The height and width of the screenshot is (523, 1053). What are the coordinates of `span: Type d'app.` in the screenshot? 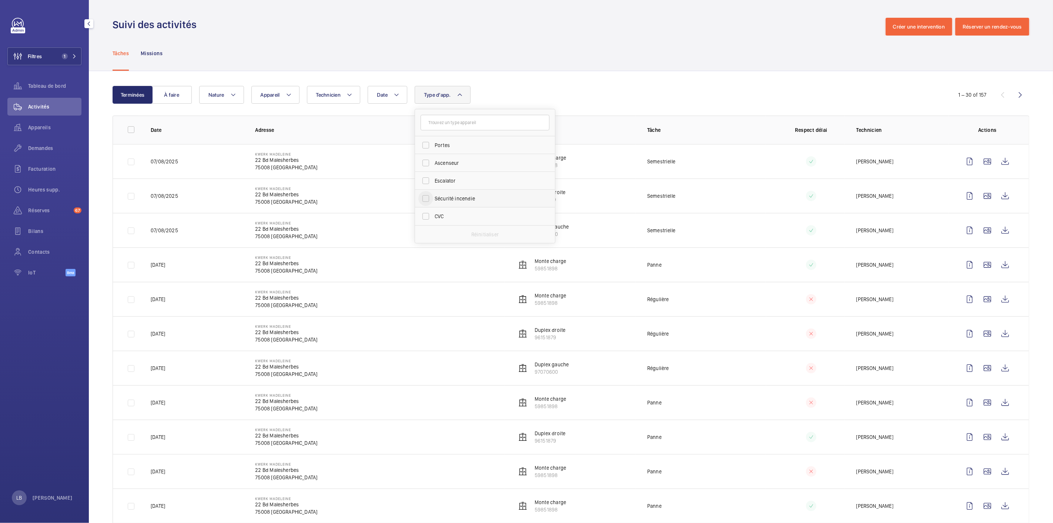 It's located at (437, 95).